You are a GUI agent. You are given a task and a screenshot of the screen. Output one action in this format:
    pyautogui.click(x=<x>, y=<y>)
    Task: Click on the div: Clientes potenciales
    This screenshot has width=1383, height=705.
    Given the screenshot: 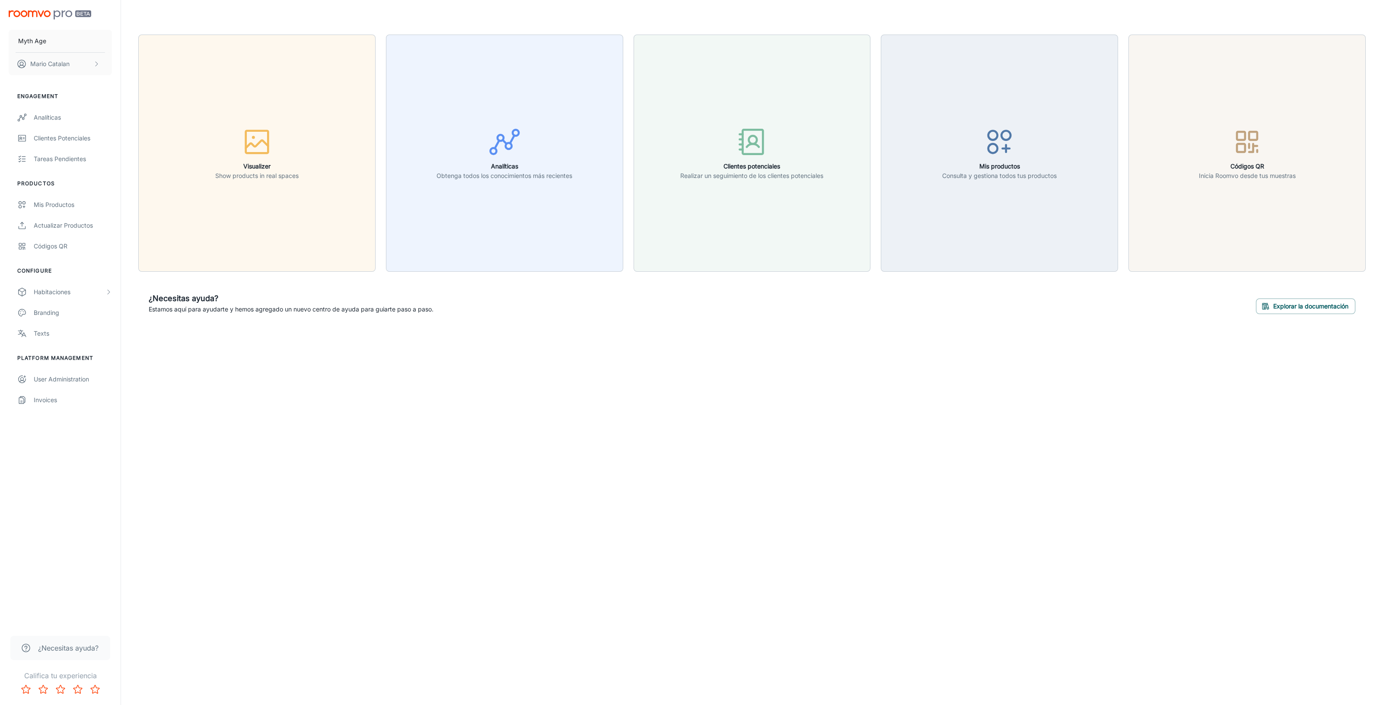 What is the action you would take?
    pyautogui.click(x=73, y=138)
    